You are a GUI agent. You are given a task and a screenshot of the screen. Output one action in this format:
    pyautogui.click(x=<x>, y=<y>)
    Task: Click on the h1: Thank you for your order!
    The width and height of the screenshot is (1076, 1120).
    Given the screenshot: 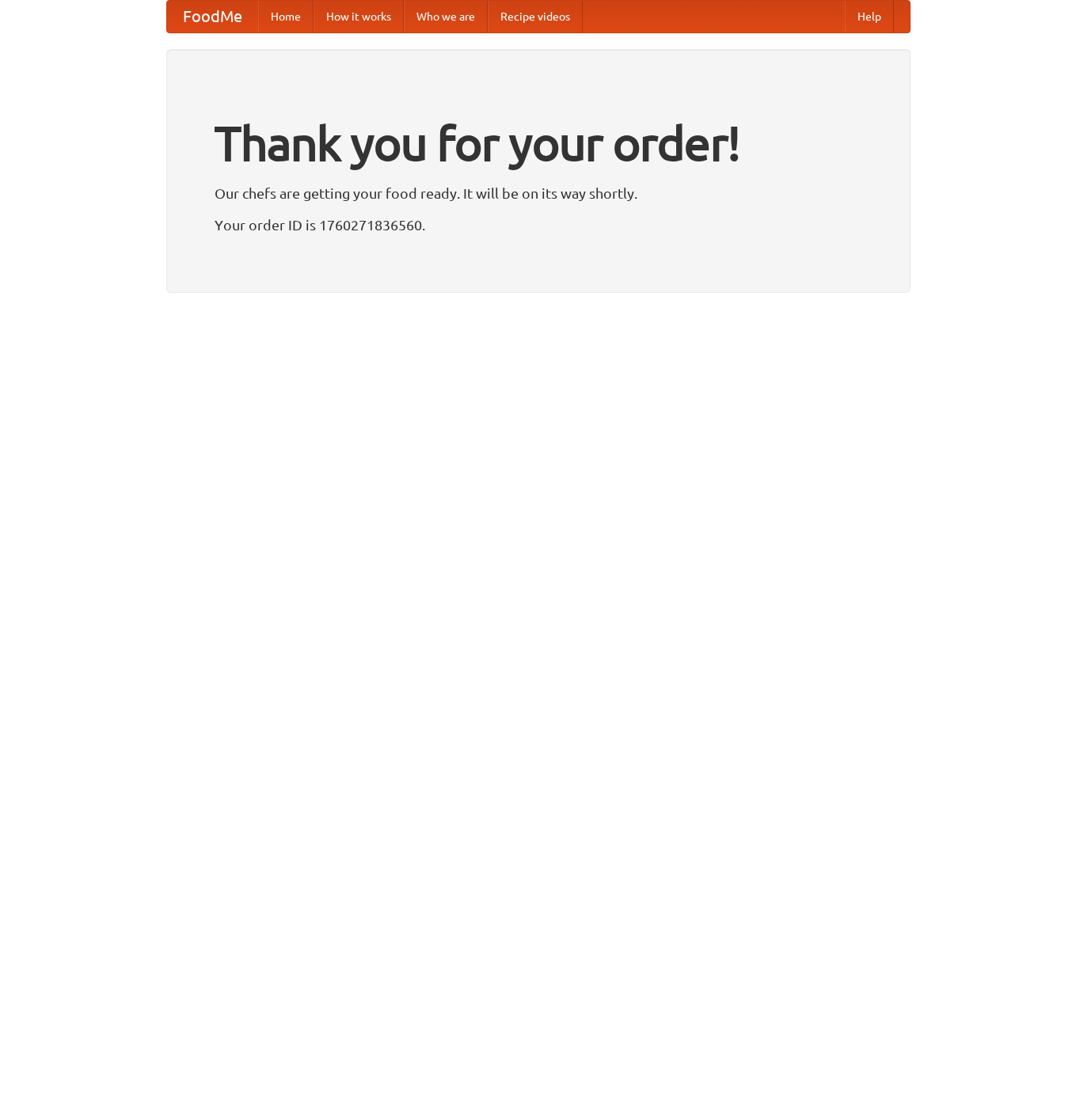 What is the action you would take?
    pyautogui.click(x=539, y=143)
    